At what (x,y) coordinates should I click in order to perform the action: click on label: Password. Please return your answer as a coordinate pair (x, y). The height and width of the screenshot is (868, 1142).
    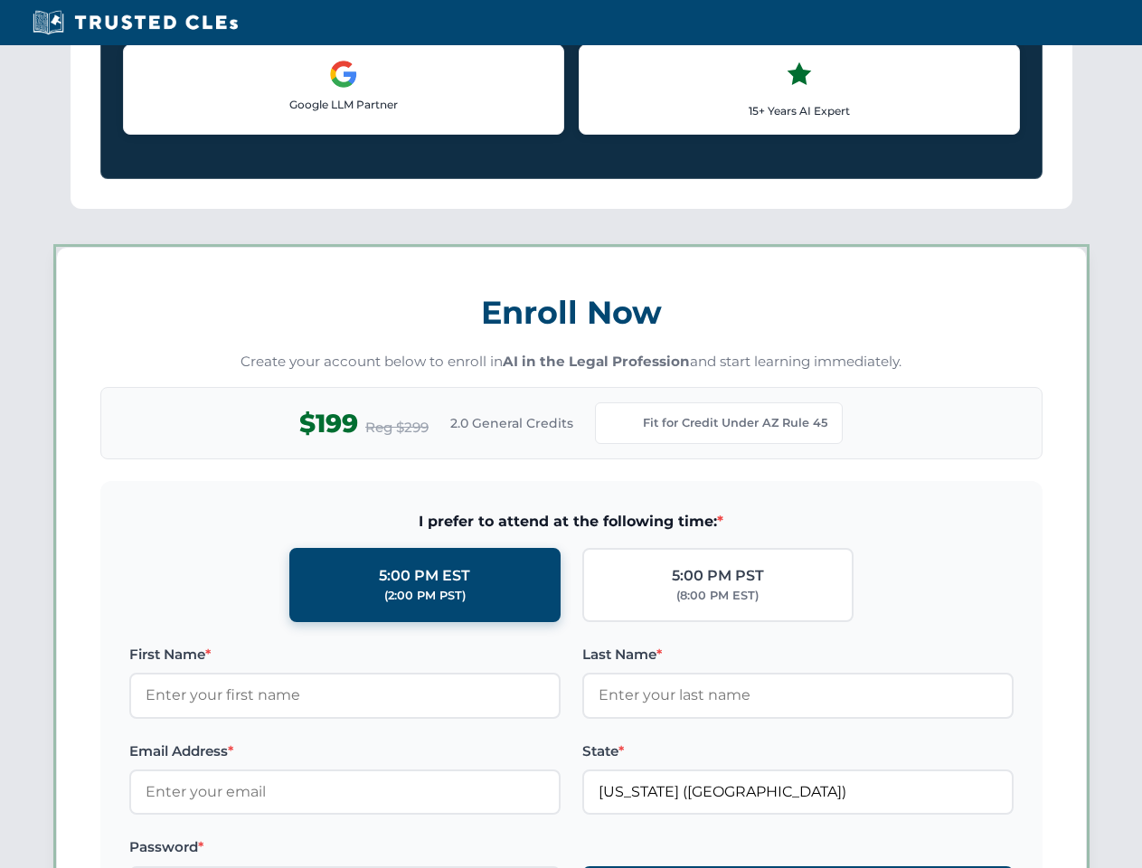
    Looking at the image, I should click on (345, 848).